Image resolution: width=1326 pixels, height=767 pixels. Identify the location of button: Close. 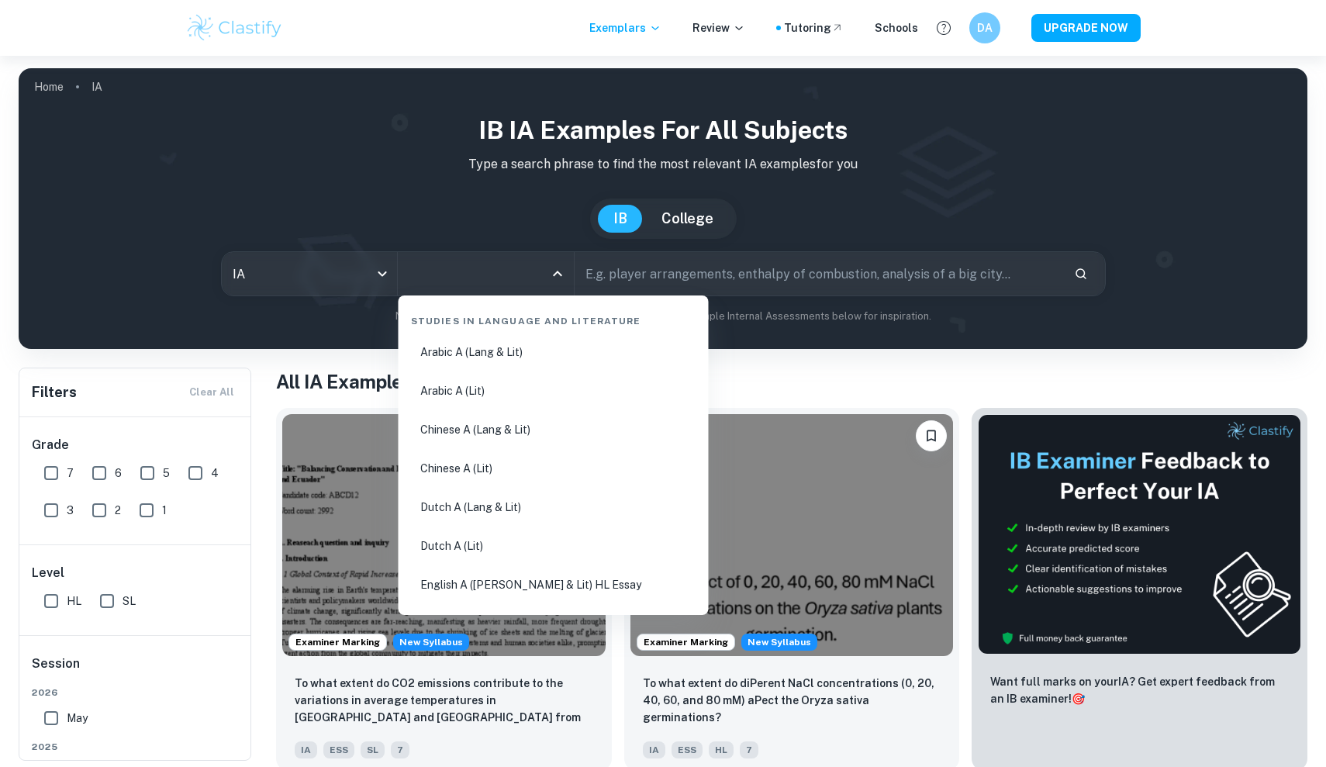
(558, 274).